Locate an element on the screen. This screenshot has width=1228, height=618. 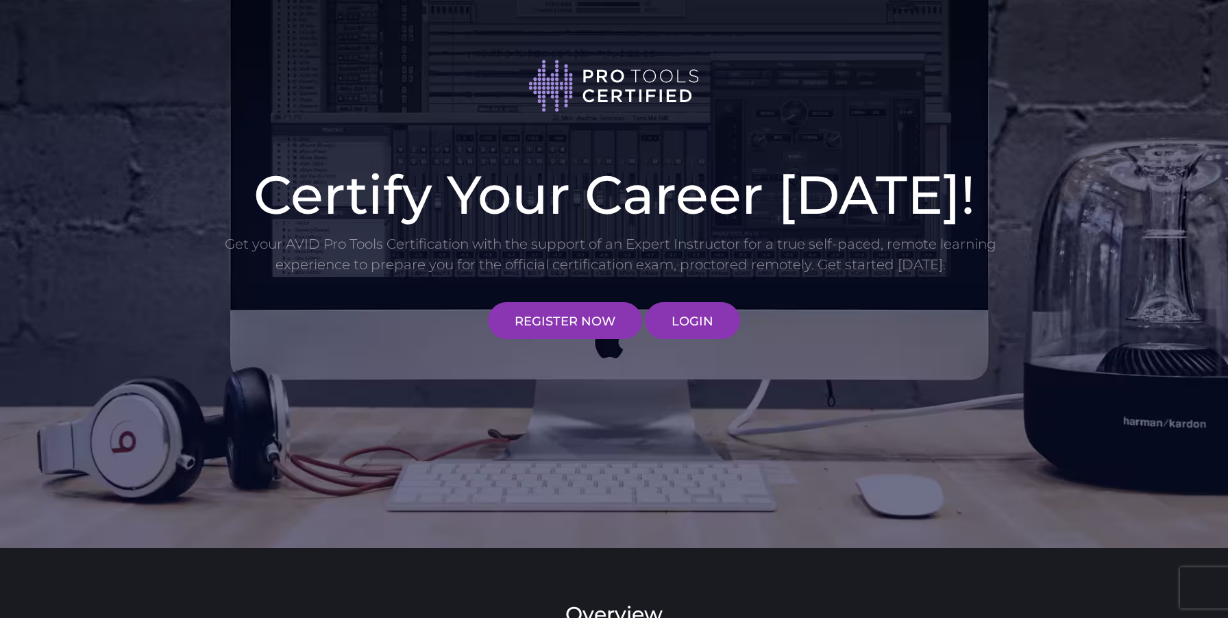
a: REGISTER NOW is located at coordinates (565, 321).